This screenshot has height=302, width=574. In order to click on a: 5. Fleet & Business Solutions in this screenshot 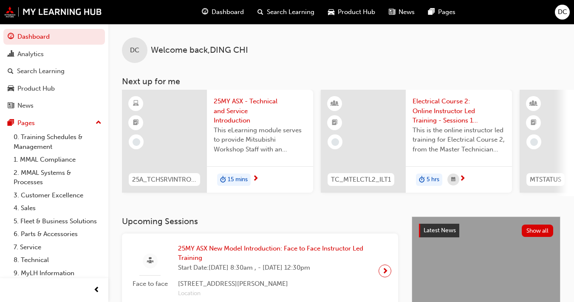, I will do `click(57, 221)`.